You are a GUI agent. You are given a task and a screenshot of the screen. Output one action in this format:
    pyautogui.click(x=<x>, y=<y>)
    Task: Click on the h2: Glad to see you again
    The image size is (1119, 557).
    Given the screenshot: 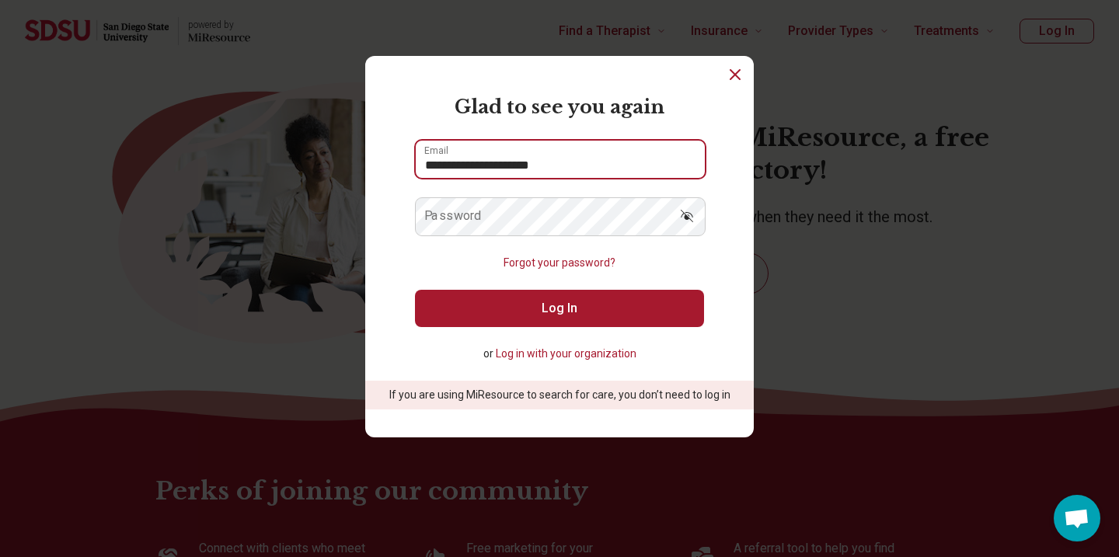 What is the action you would take?
    pyautogui.click(x=560, y=107)
    